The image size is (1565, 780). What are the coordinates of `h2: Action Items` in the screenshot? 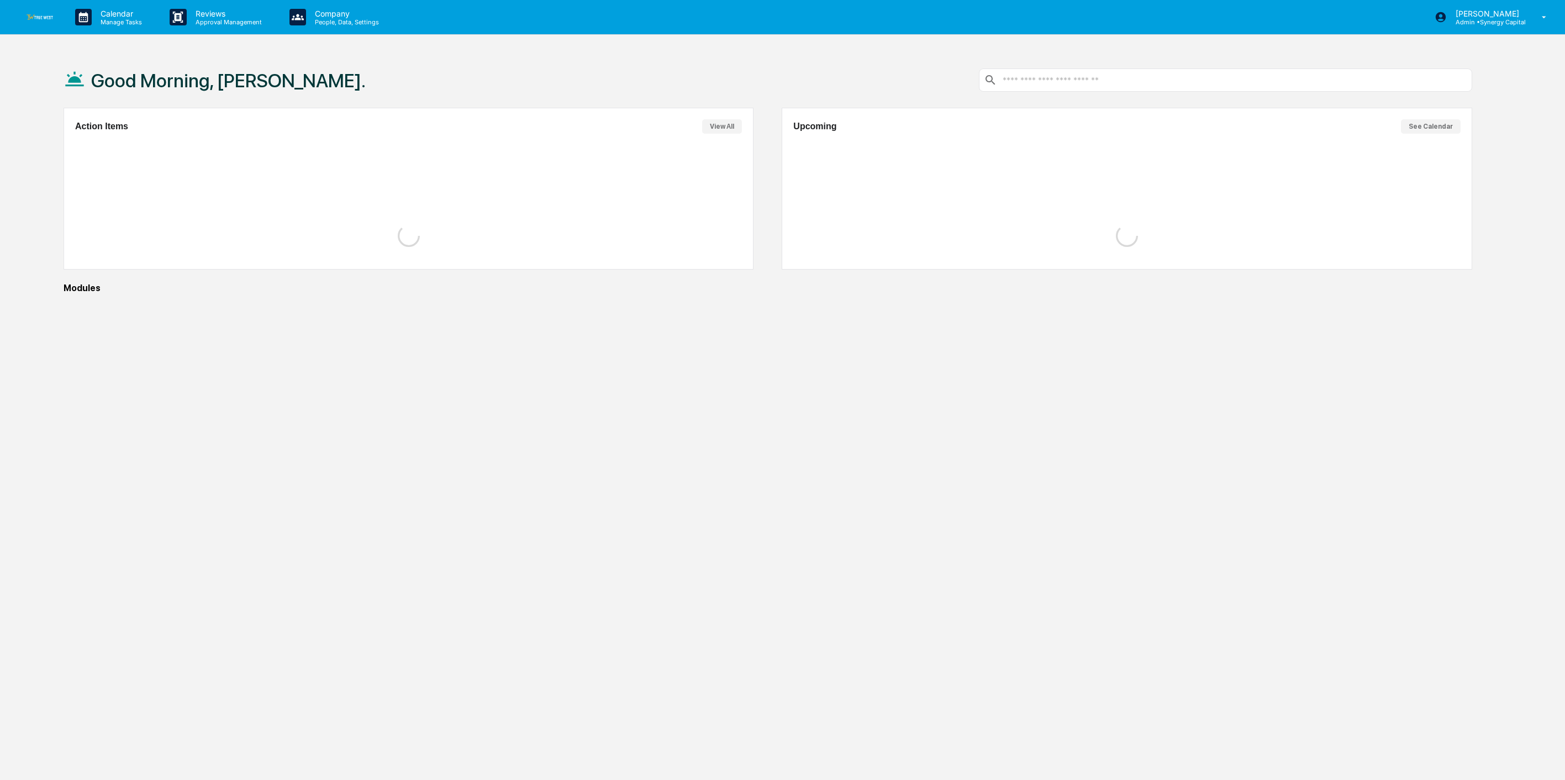 It's located at (102, 126).